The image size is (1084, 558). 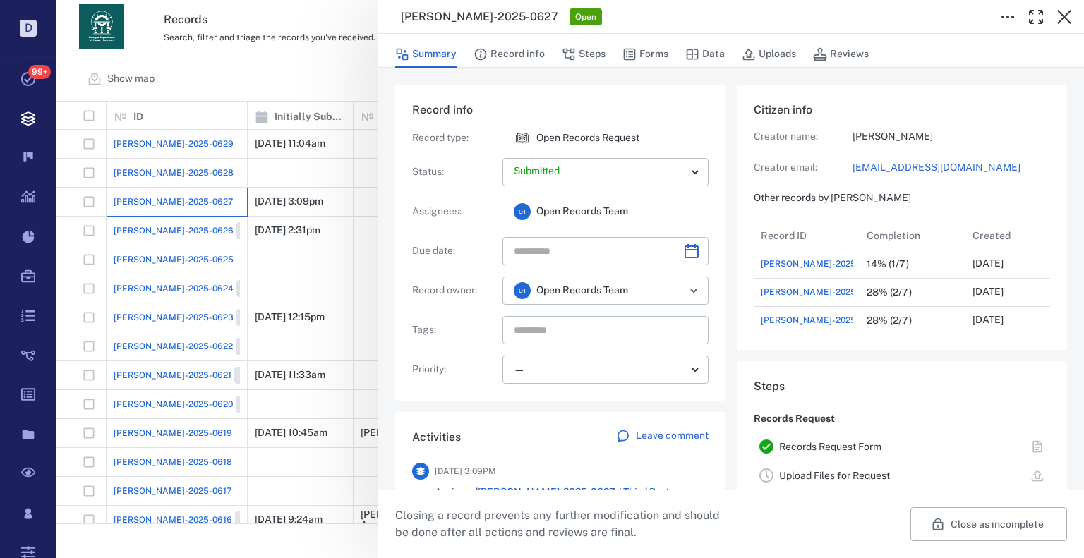 I want to click on h6: Activities, so click(x=436, y=438).